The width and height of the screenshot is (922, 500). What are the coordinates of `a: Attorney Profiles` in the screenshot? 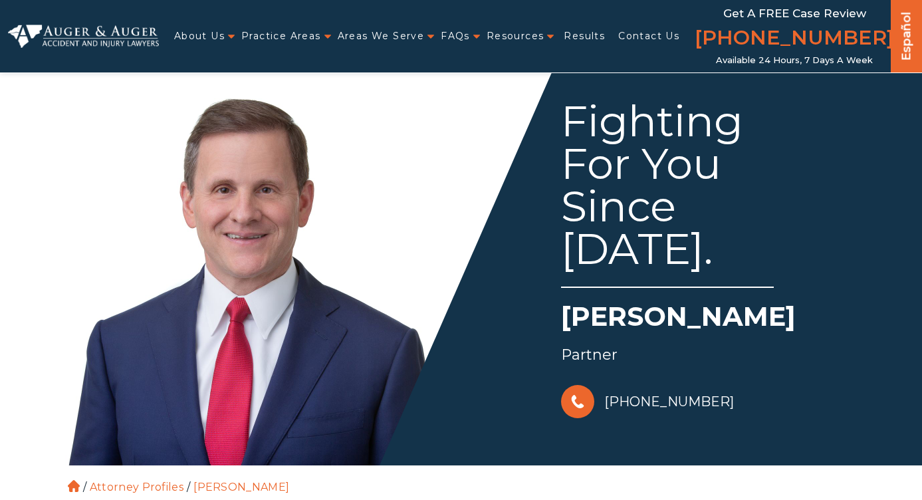 It's located at (136, 486).